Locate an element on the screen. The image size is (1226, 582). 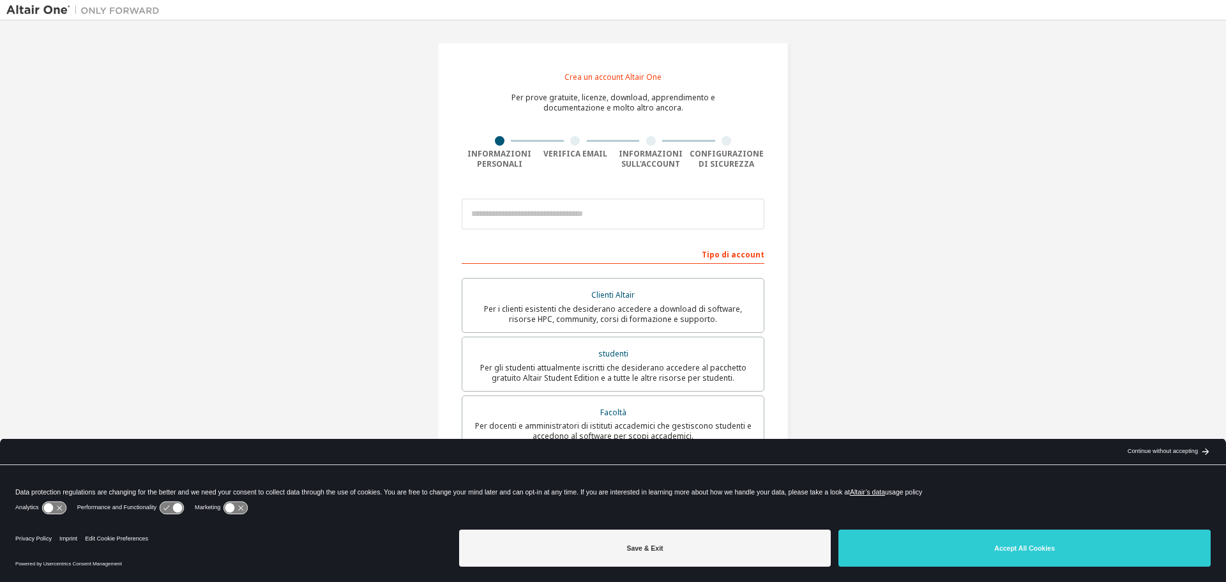
img: Altair Uno is located at coordinates (86, 10).